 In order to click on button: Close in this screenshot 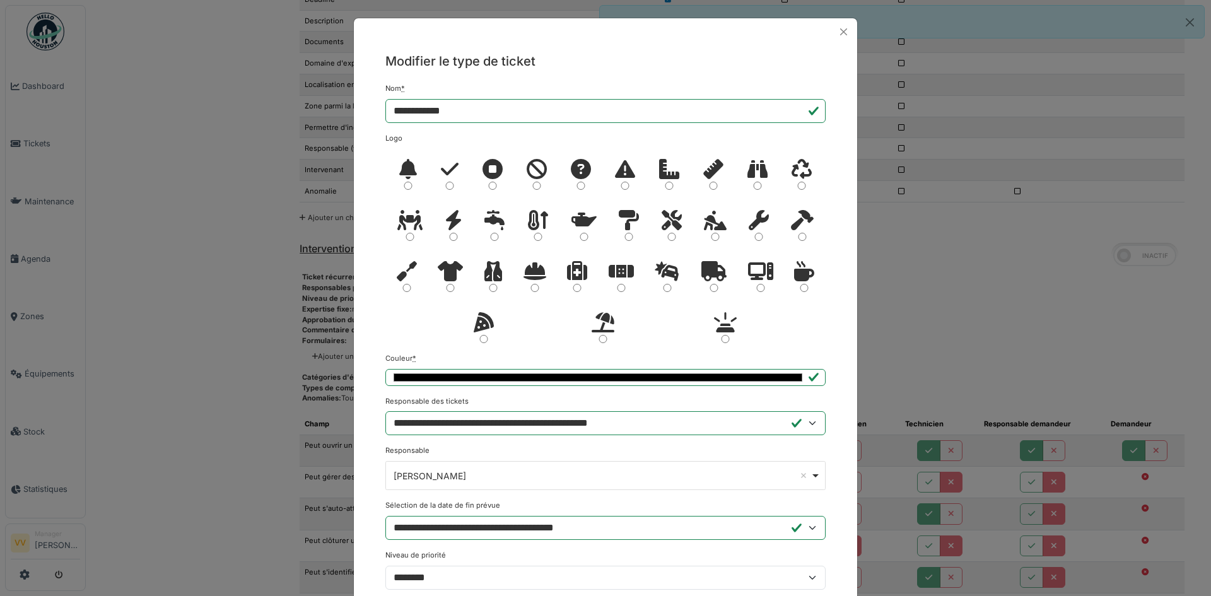, I will do `click(844, 32)`.